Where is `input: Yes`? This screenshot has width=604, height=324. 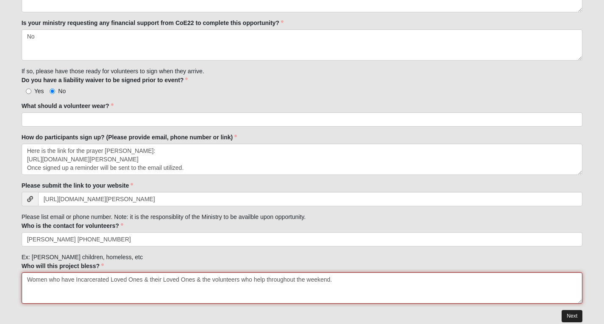
input: Yes is located at coordinates (28, 91).